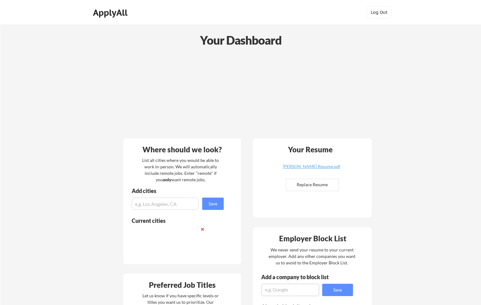 This screenshot has height=305, width=481. I want to click on div: Where should we look?, so click(182, 150).